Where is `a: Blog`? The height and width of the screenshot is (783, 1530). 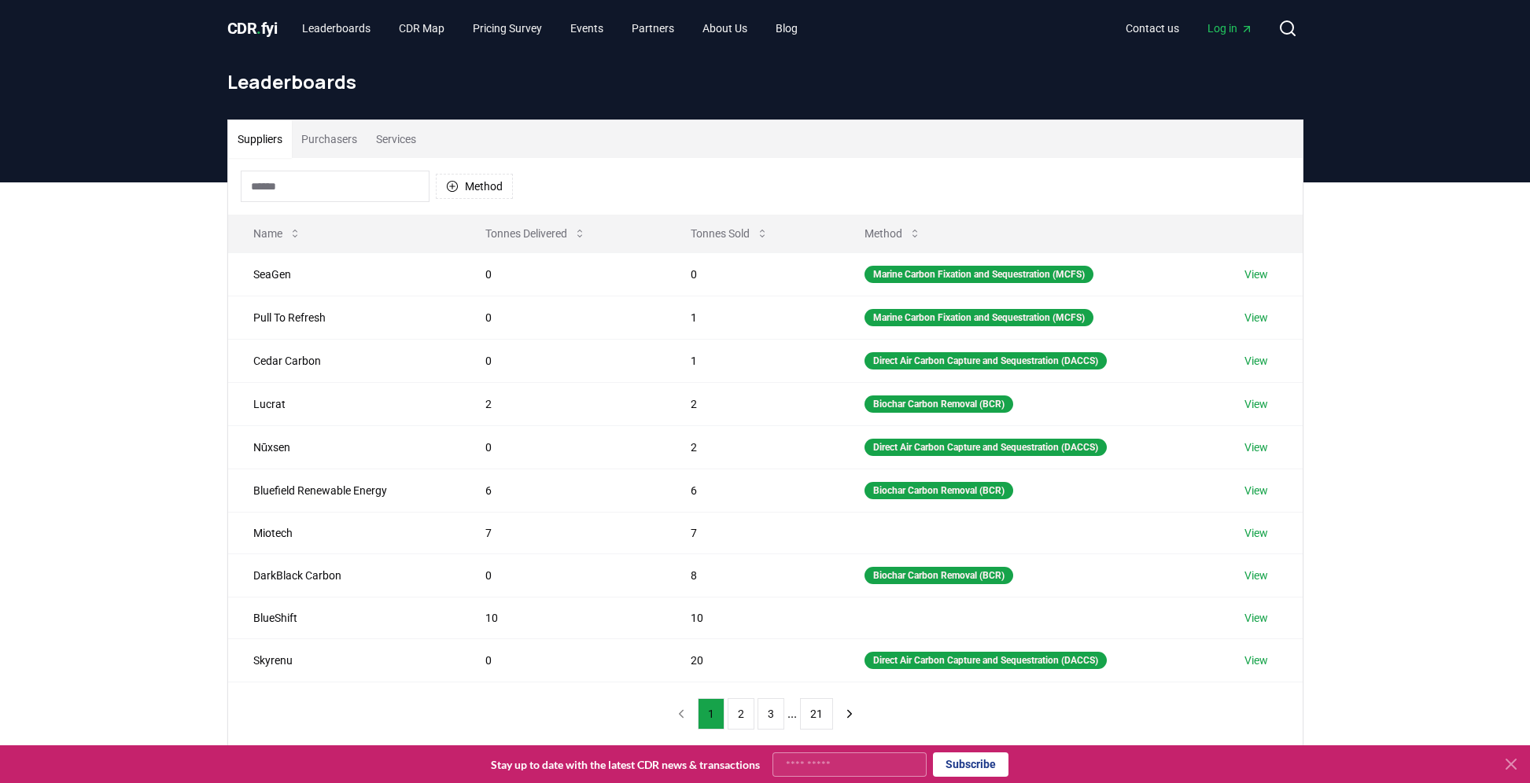
a: Blog is located at coordinates (786, 28).